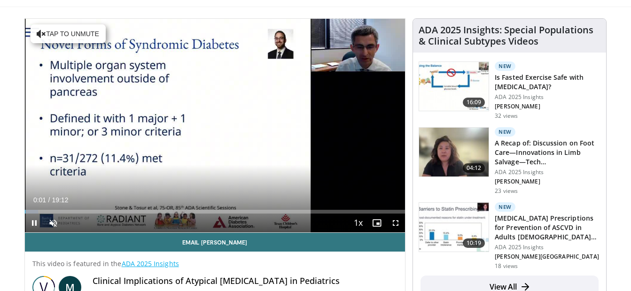 This screenshot has width=631, height=291. What do you see at coordinates (150, 264) in the screenshot?
I see `a: ADA 2025 Insights` at bounding box center [150, 264].